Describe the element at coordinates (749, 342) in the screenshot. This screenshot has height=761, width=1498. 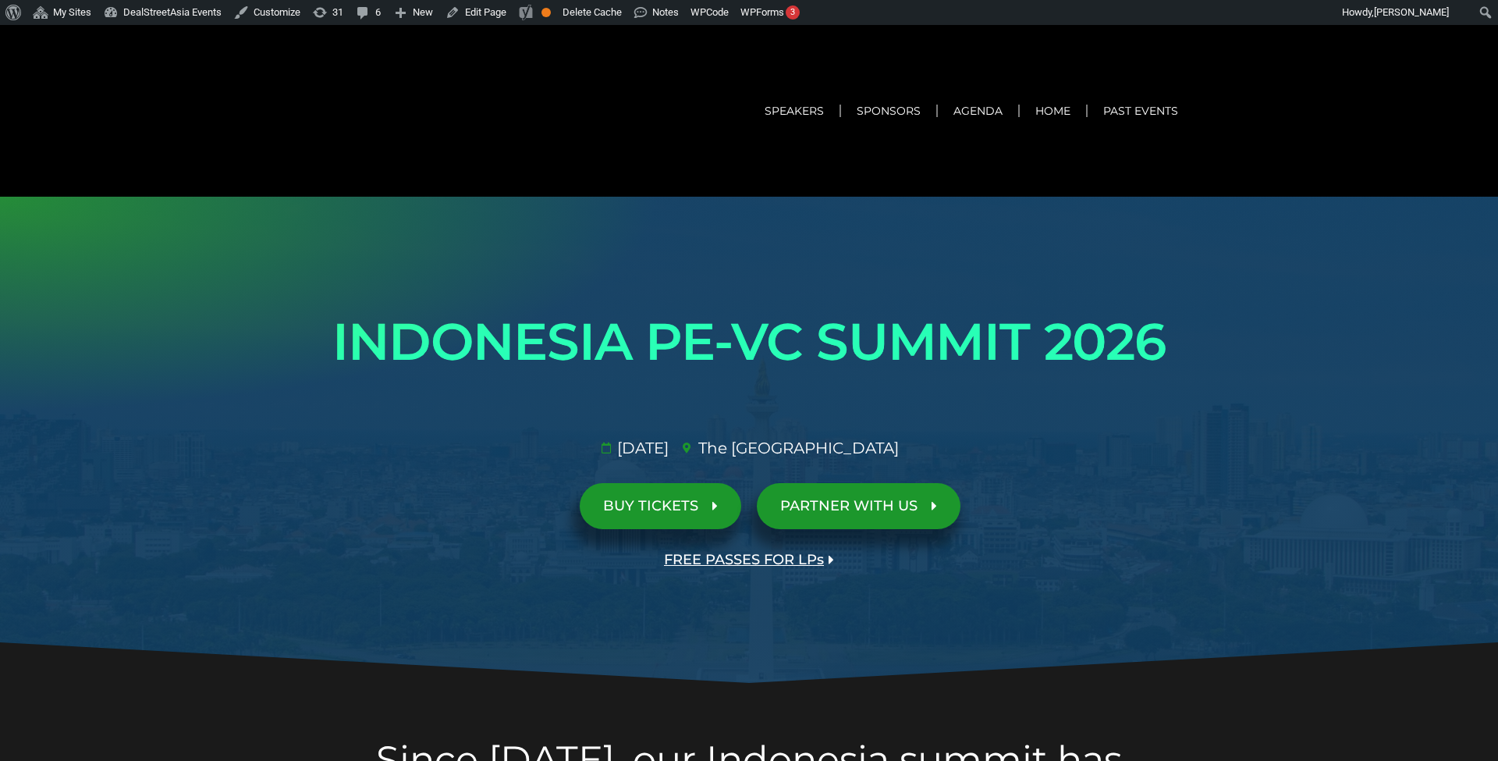
I see `h1: INDONESIA PE-VC SUMMIT 2026` at that location.